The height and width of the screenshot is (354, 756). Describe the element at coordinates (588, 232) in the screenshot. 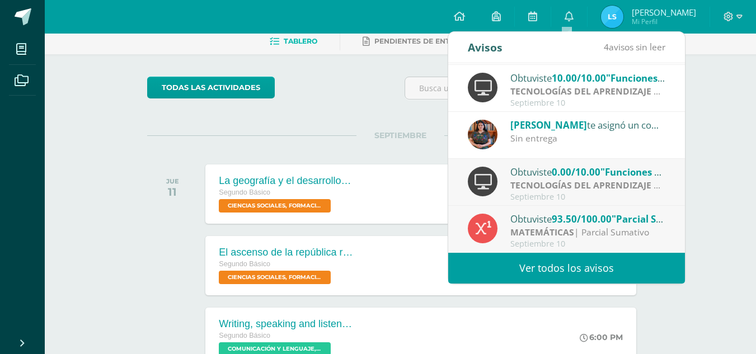

I see `div: | Parcial Sumativo` at that location.